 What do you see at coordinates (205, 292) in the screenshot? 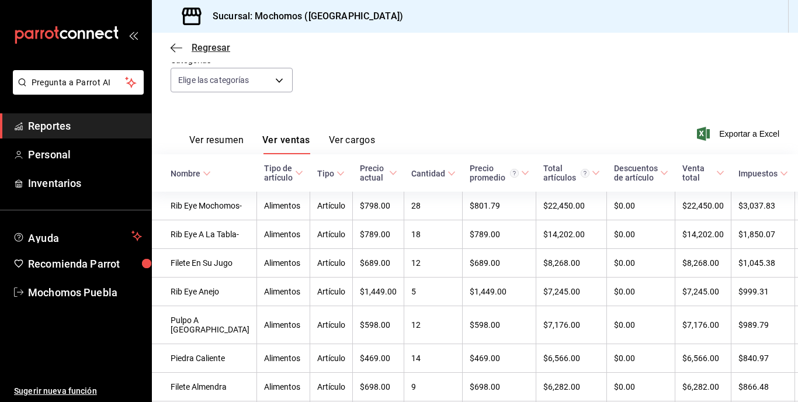
I see `td: Rib Eye Anejo` at bounding box center [205, 292].